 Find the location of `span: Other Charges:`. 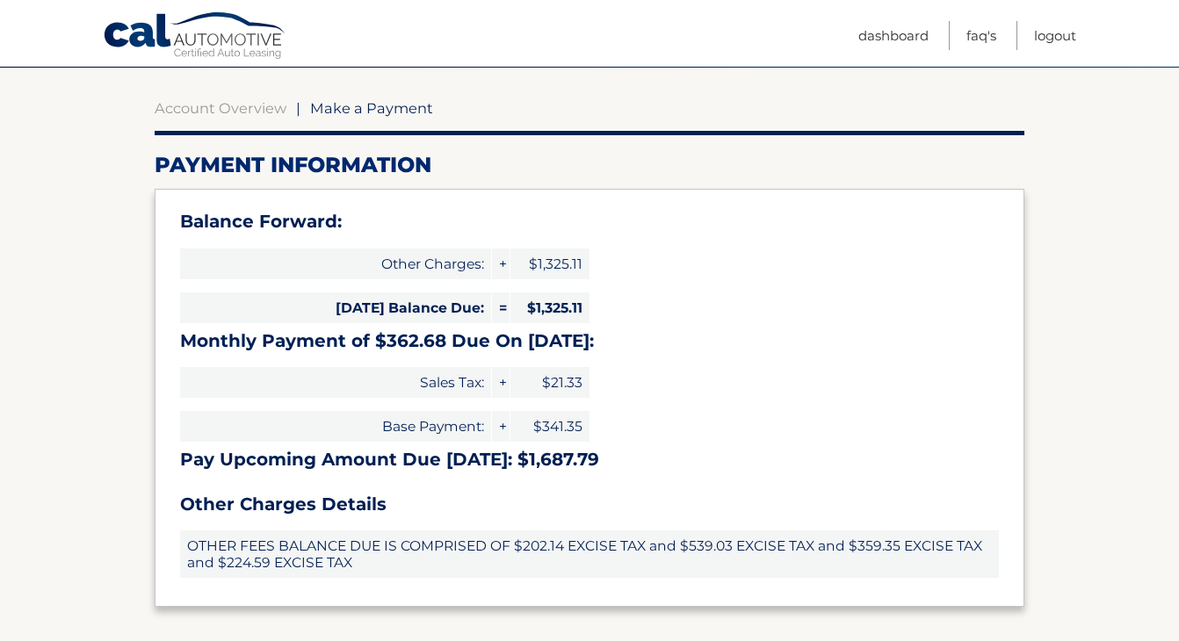

span: Other Charges: is located at coordinates (336, 264).